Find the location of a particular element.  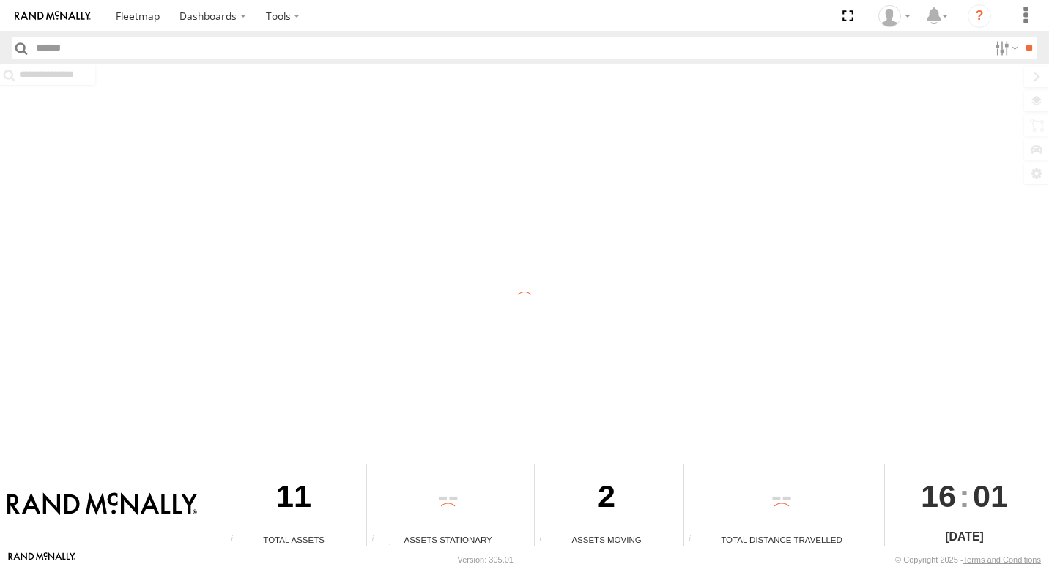

div: Total Distance Travelled is located at coordinates (781, 539).